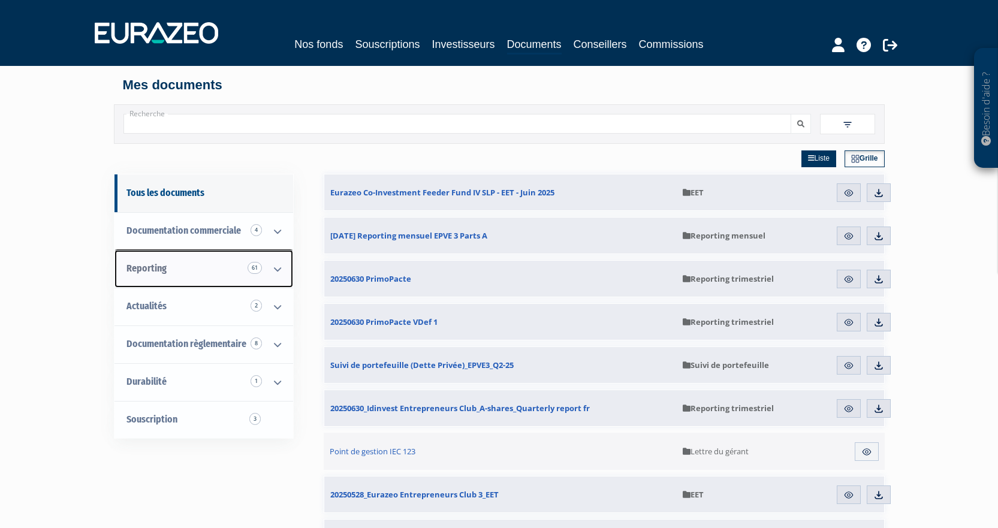  Describe the element at coordinates (318, 44) in the screenshot. I see `a: Nos fonds` at that location.